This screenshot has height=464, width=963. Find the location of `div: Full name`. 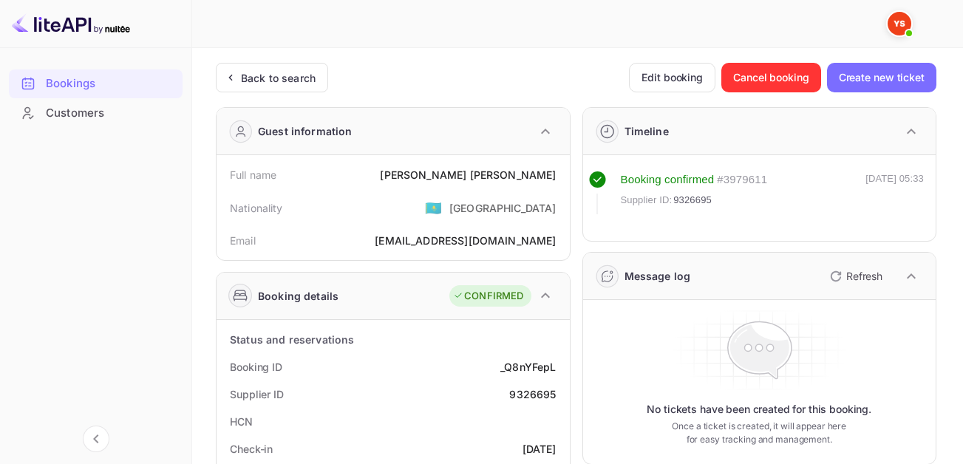

div: Full name is located at coordinates (253, 174).